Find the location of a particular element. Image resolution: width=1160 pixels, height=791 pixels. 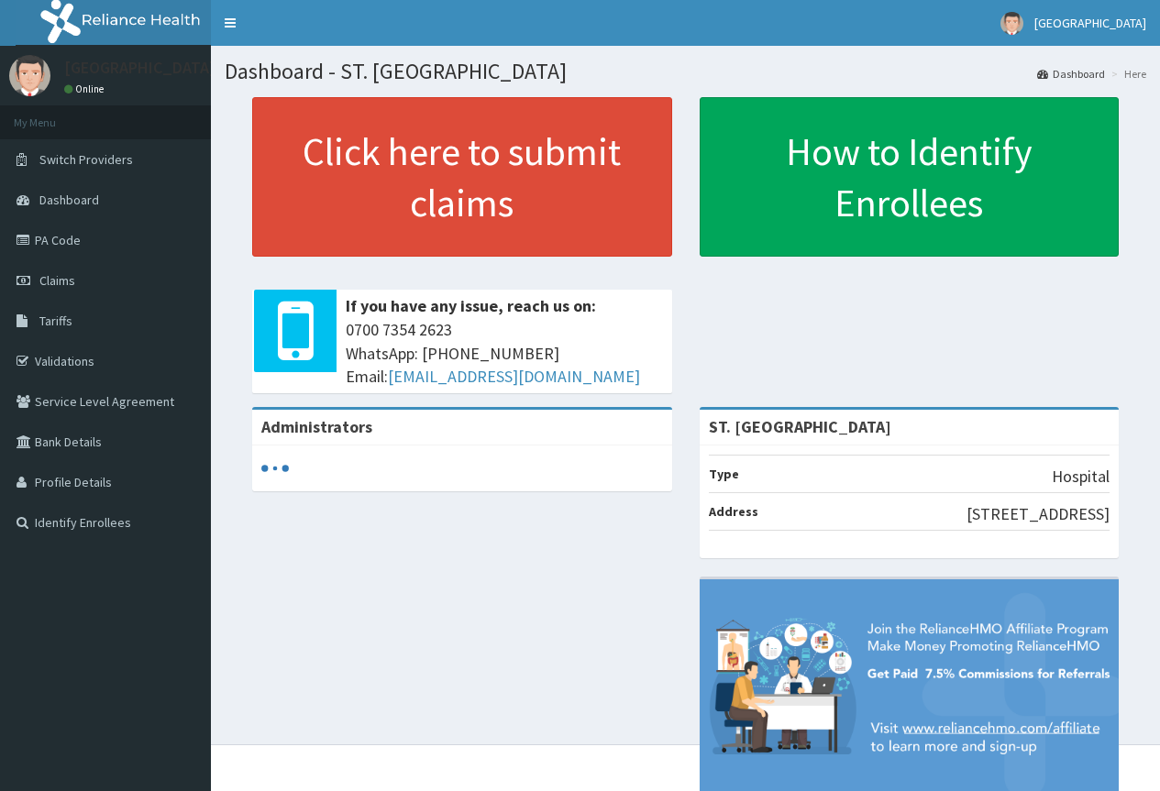

a: Dashboard is located at coordinates (1071, 73).